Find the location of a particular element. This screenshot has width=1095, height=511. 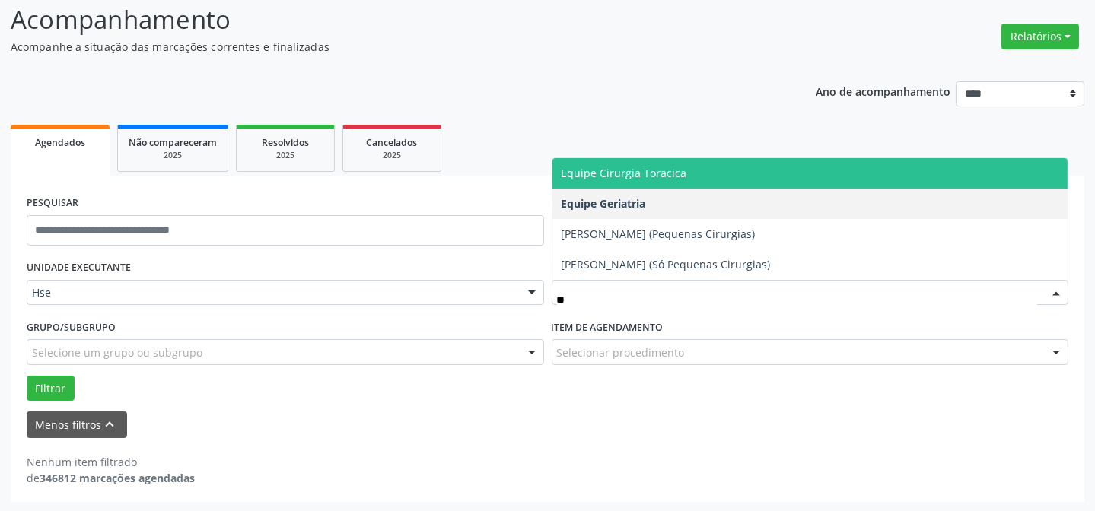

span: Resolvidos is located at coordinates (285, 142).